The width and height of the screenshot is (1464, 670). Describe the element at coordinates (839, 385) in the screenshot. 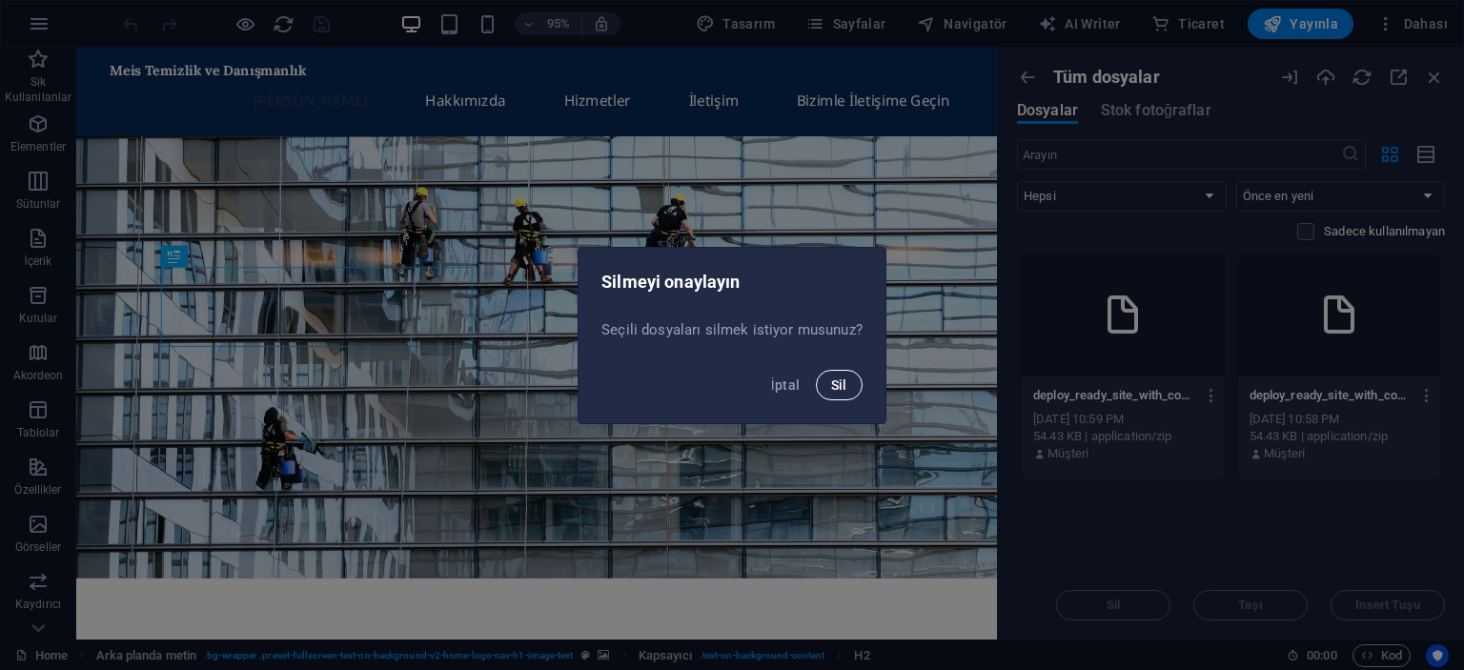

I see `button: Sil` at that location.